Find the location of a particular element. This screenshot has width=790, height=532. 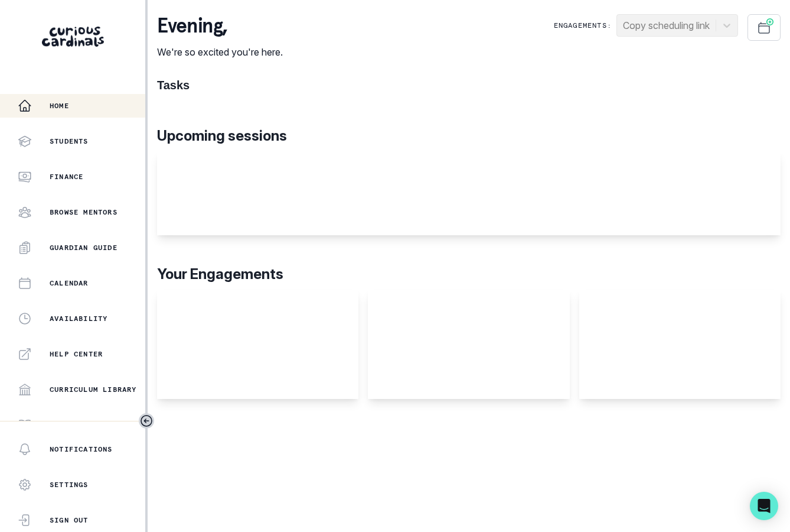

p: Upcoming sessions is located at coordinates (469, 136).